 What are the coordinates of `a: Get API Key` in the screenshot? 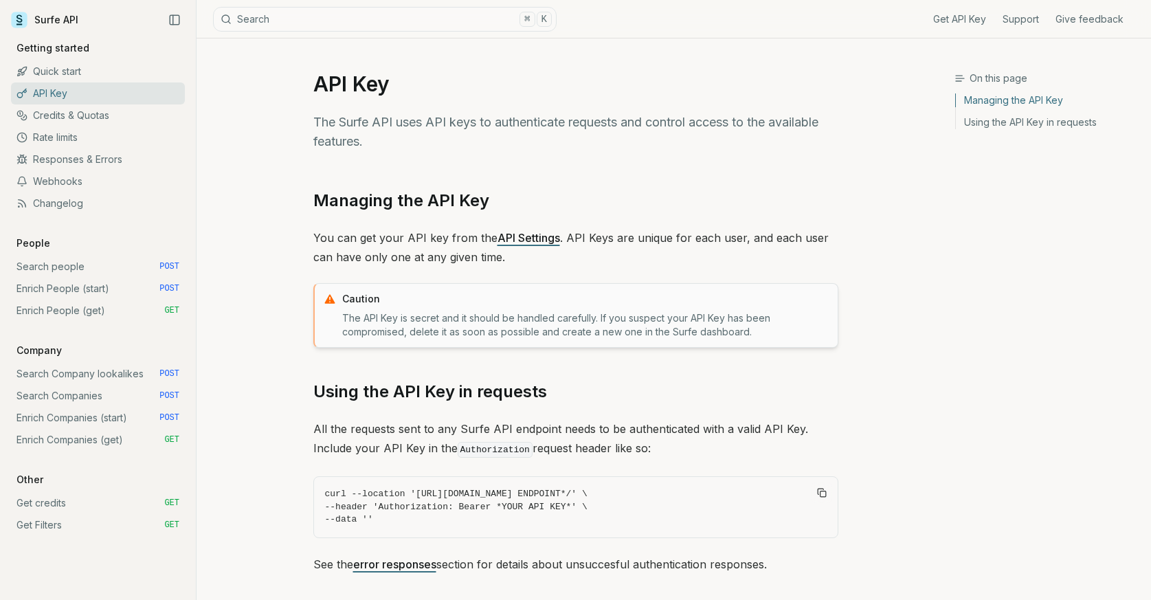 It's located at (960, 19).